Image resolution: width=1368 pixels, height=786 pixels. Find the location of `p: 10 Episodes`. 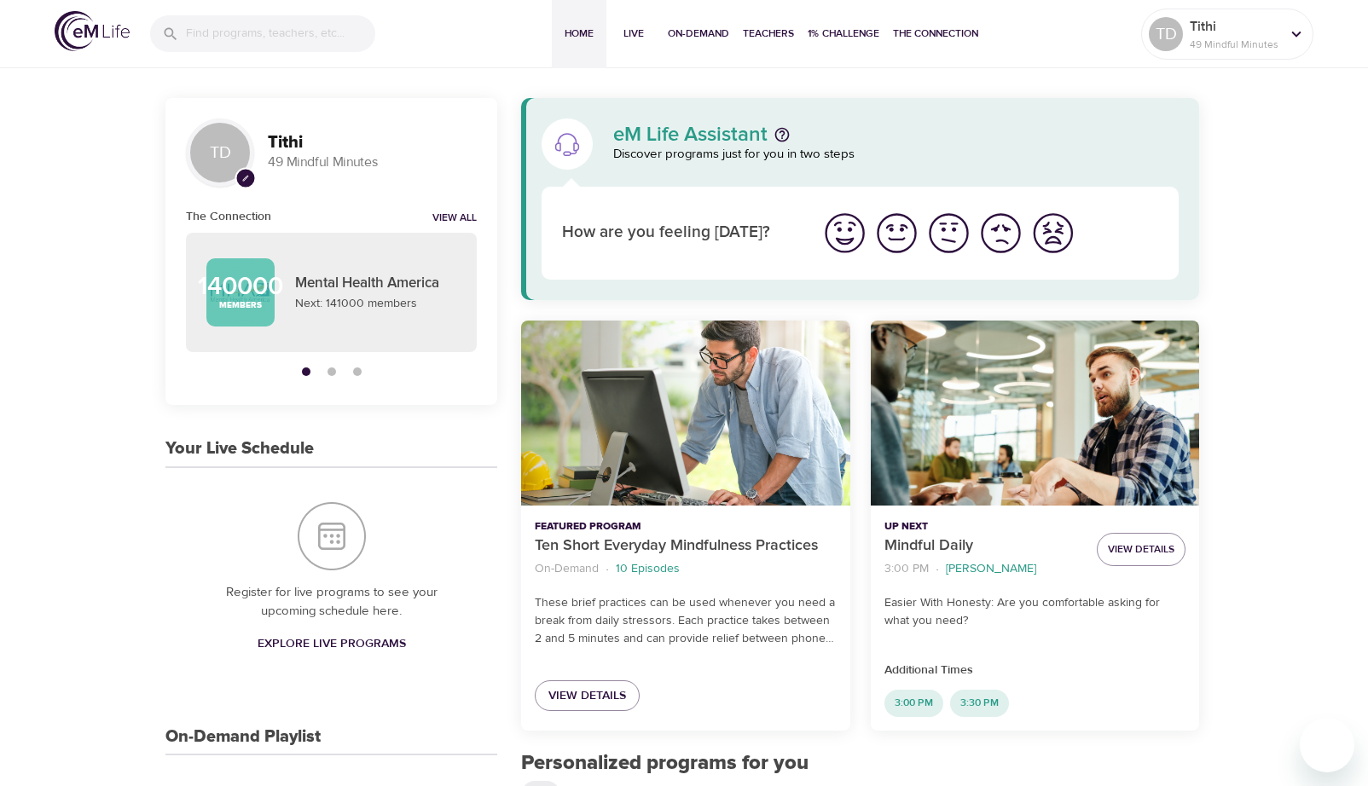

p: 10 Episodes is located at coordinates (647, 569).